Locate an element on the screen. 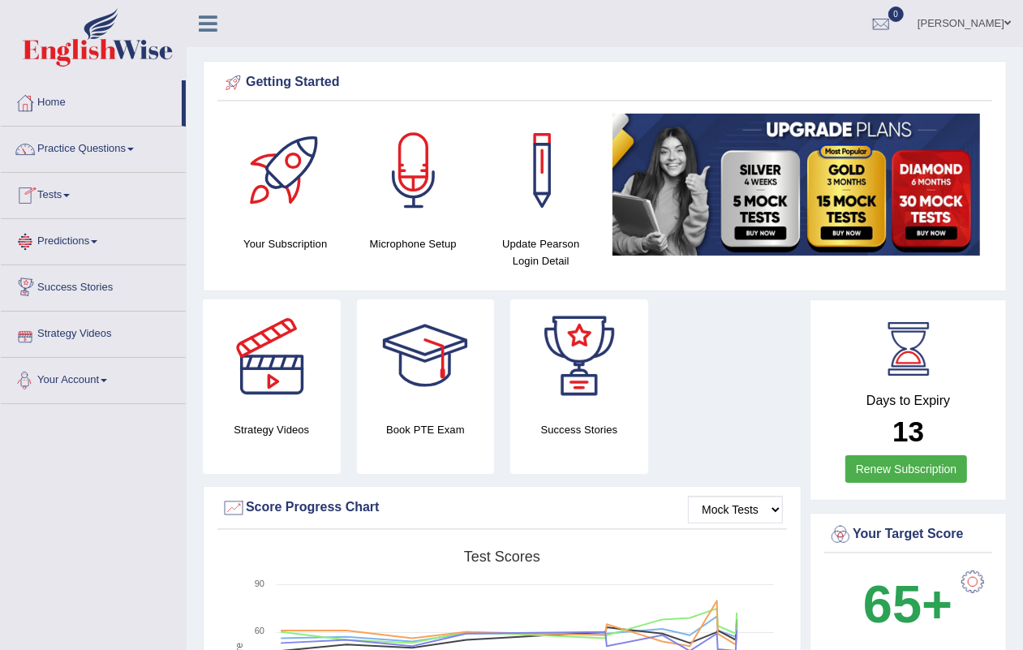  h4: Strategy Videos is located at coordinates (272, 429).